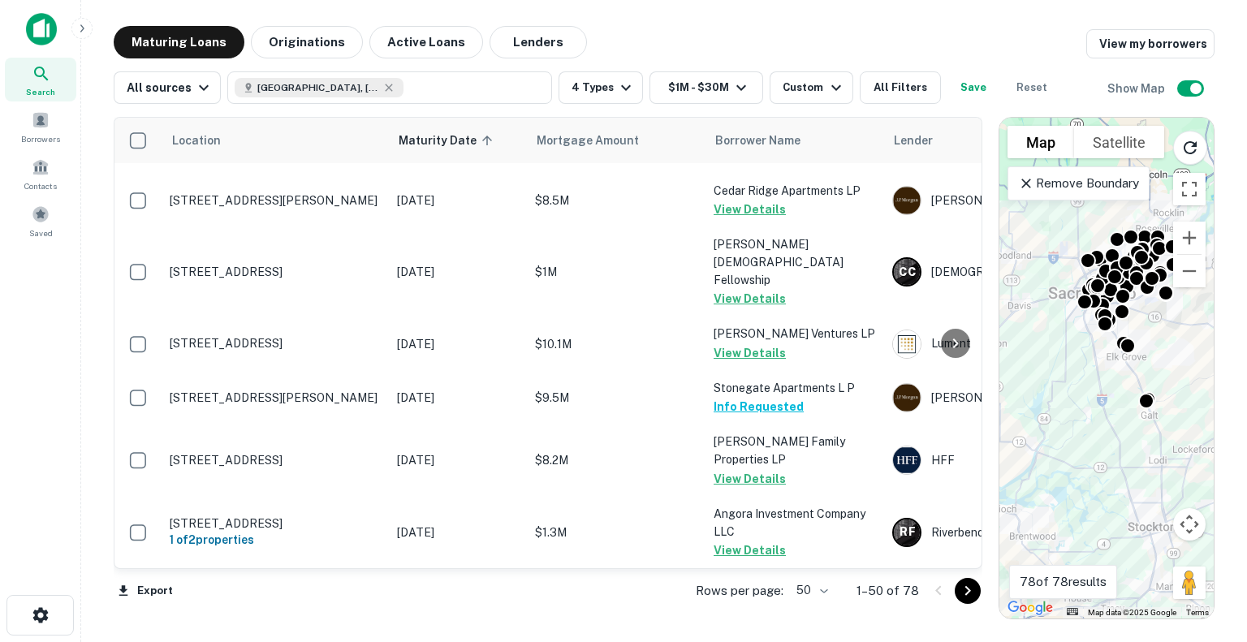  What do you see at coordinates (1030, 608) in the screenshot?
I see `a: Open this area in Google Maps (opens a new window)` at bounding box center [1030, 608].